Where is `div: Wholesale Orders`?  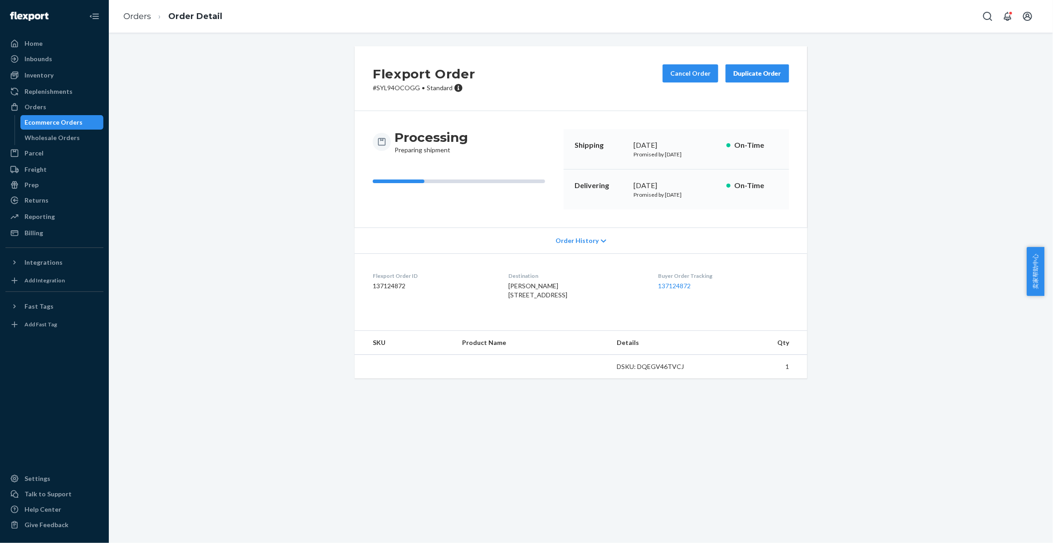 div: Wholesale Orders is located at coordinates (53, 138).